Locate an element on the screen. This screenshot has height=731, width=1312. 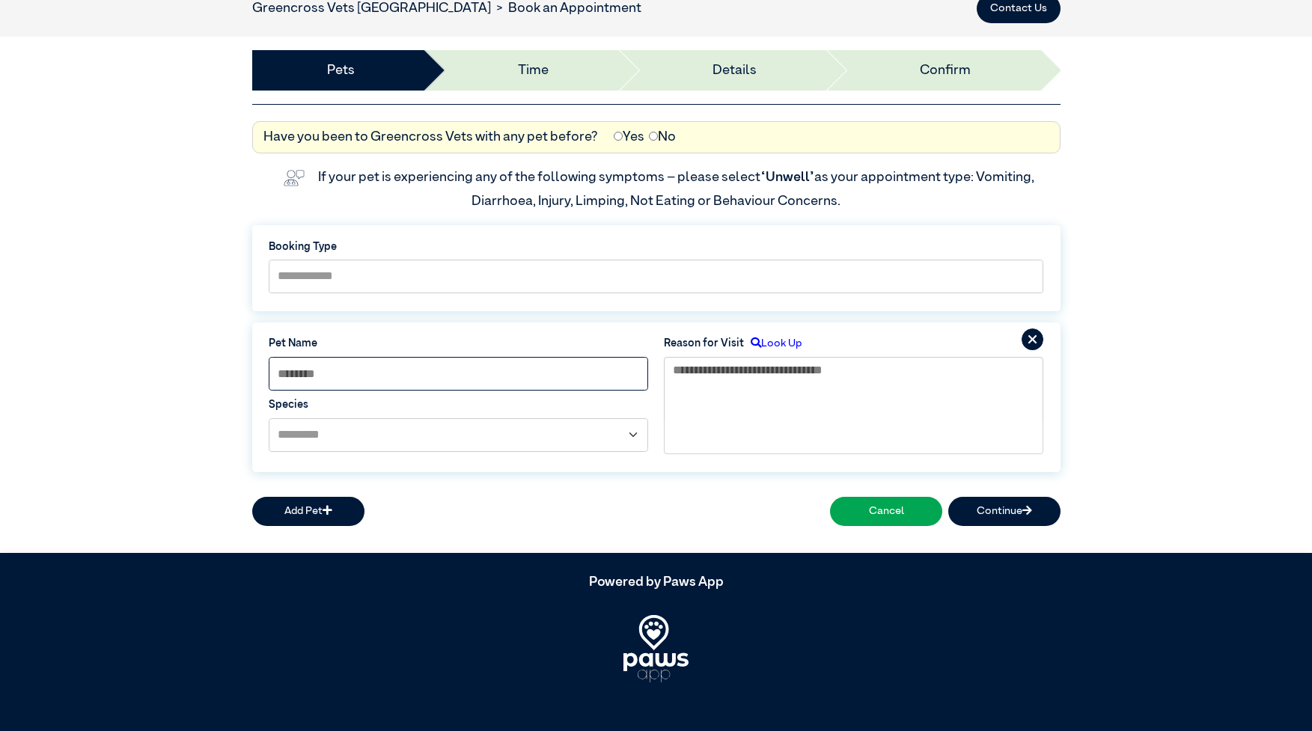
label: Species is located at coordinates (458, 406).